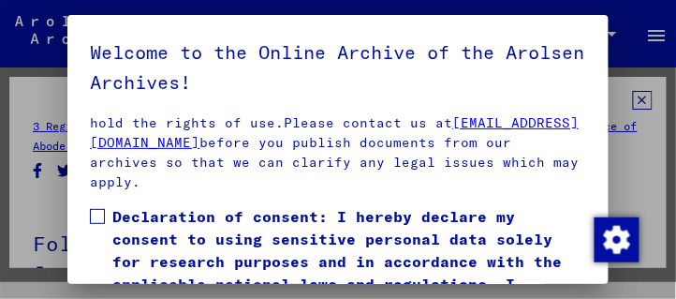  What do you see at coordinates (617, 240) in the screenshot?
I see `img: Change consent` at bounding box center [617, 240].